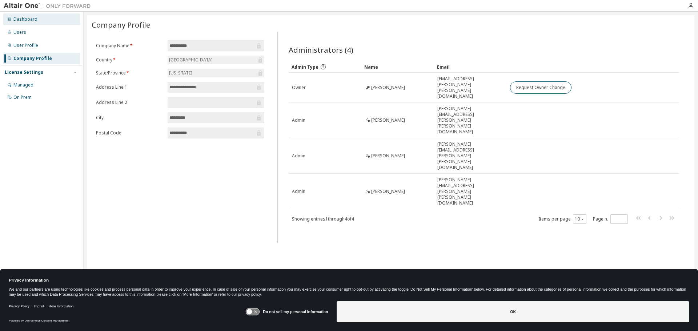  What do you see at coordinates (20, 32) in the screenshot?
I see `div: Users` at bounding box center [20, 32].